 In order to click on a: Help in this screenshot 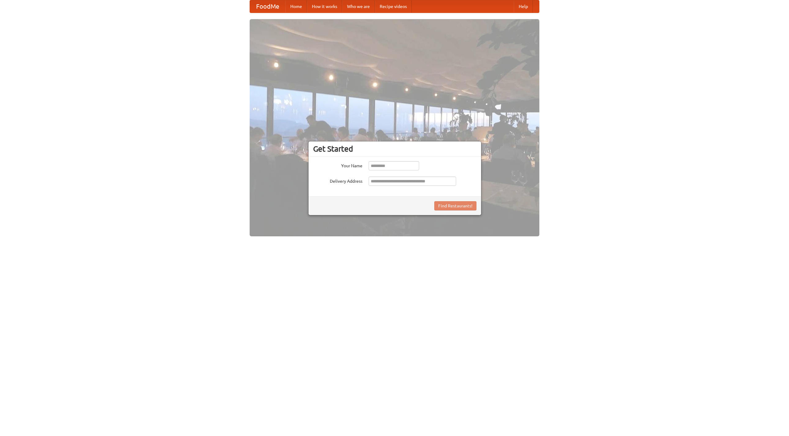, I will do `click(524, 6)`.